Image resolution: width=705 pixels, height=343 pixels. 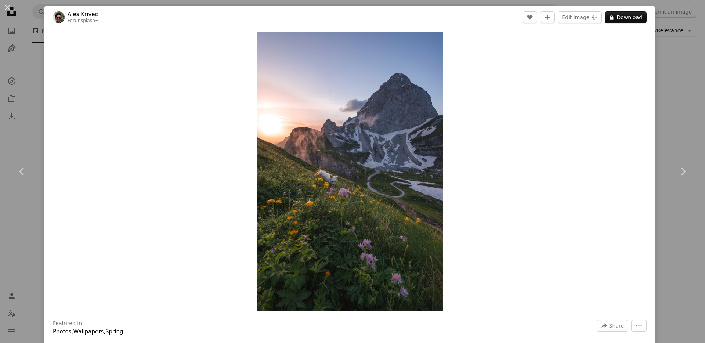 I want to click on button: Share this image, so click(x=613, y=326).